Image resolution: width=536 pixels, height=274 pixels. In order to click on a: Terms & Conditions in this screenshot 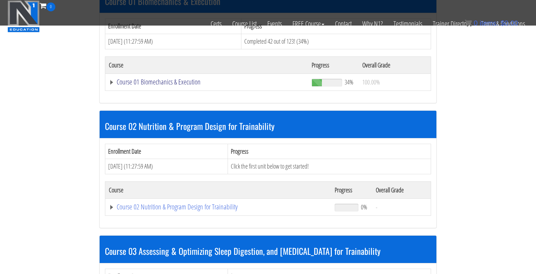, I will do `click(503, 24)`.